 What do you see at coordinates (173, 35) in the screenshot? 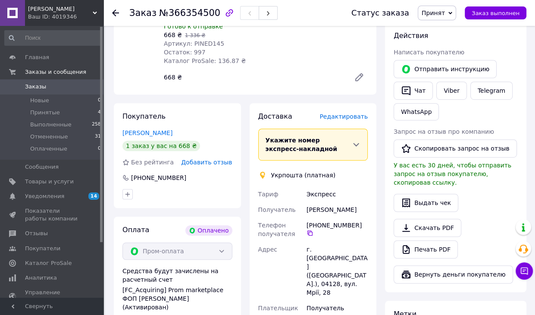
I see `span: 668 ₴` at bounding box center [173, 35].